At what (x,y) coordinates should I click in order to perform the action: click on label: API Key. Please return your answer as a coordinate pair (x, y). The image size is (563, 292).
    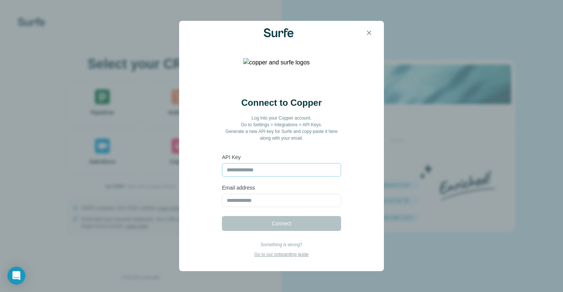
    Looking at the image, I should click on (281, 157).